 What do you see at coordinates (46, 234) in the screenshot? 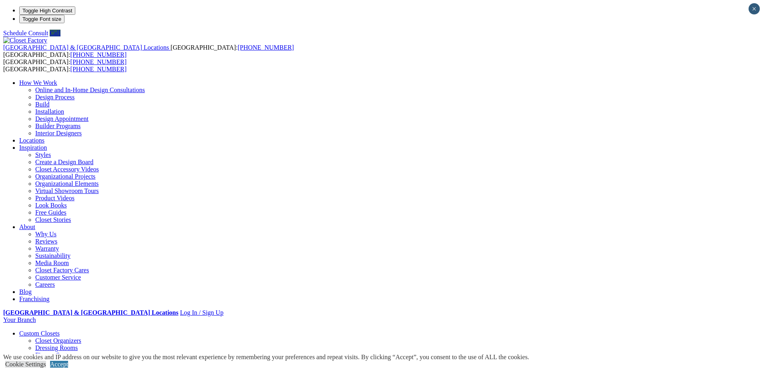
I see `a: Why Us` at bounding box center [46, 234].